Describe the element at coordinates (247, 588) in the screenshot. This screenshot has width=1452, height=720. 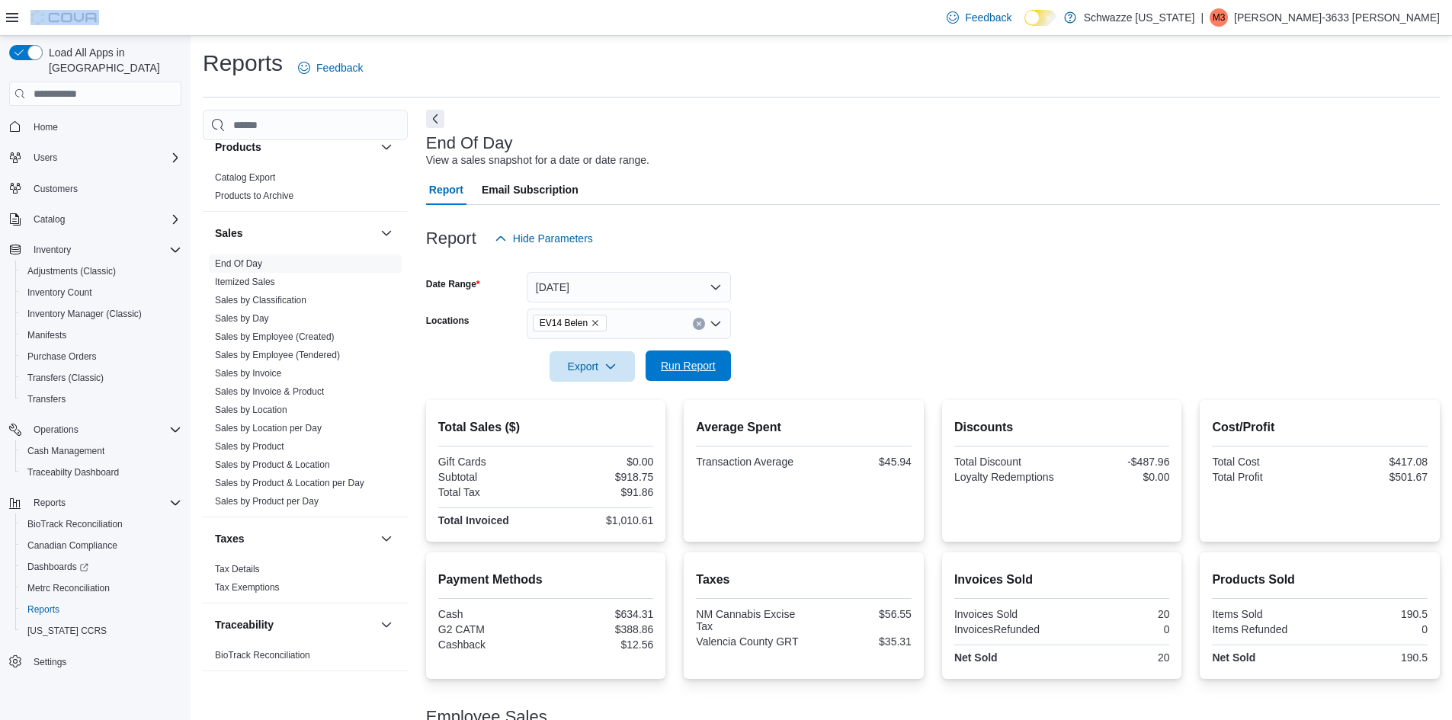
I see `a: Tax Exemptions` at that location.